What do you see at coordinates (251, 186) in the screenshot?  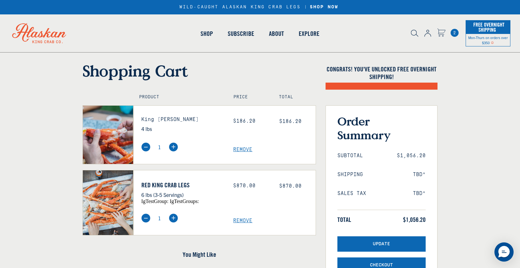 I see `div: $870.00` at bounding box center [251, 186].